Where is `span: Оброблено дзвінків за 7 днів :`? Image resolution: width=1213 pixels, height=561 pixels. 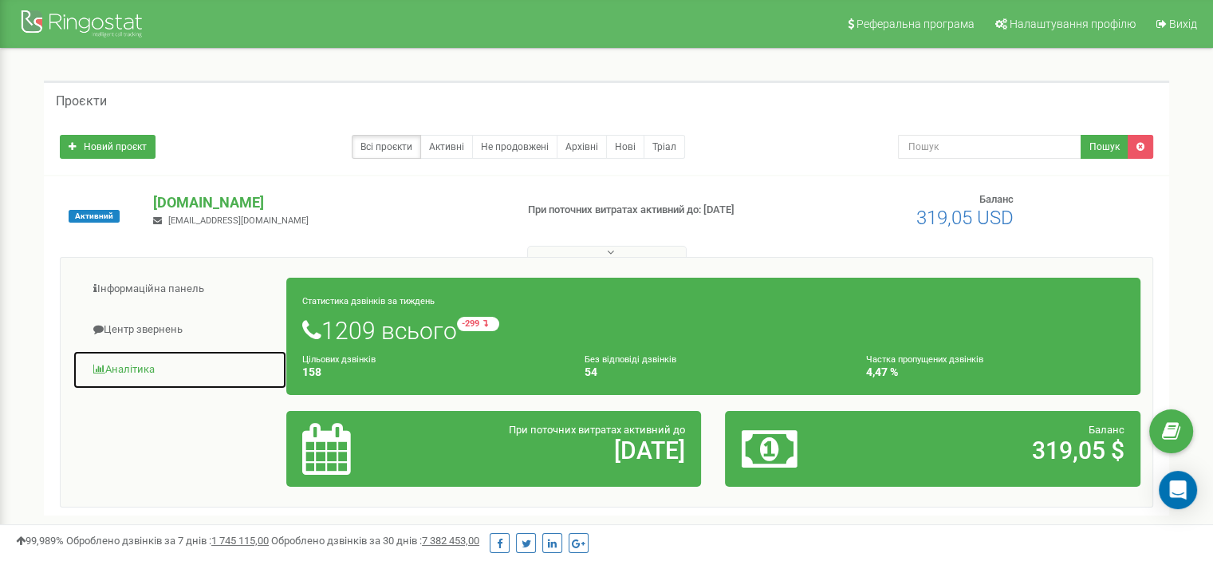
span: Оброблено дзвінків за 7 днів : is located at coordinates (167, 540).